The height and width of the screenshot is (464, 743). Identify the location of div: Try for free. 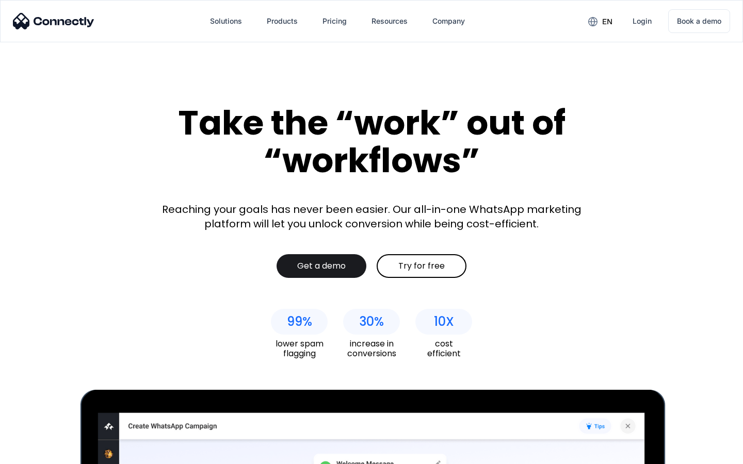
(422, 266).